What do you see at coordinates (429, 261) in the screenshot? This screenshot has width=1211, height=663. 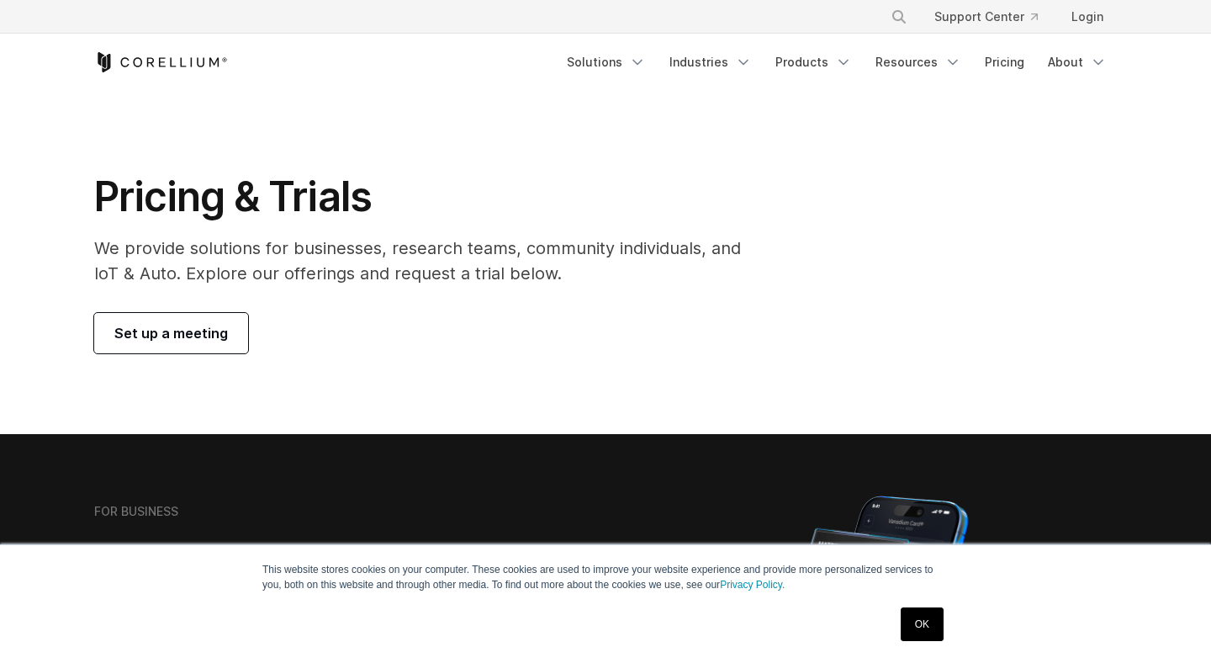 I see `p: We provide solutions for businesses, research teams, community individuals, and IoT & Auto. Explo...` at bounding box center [429, 261].